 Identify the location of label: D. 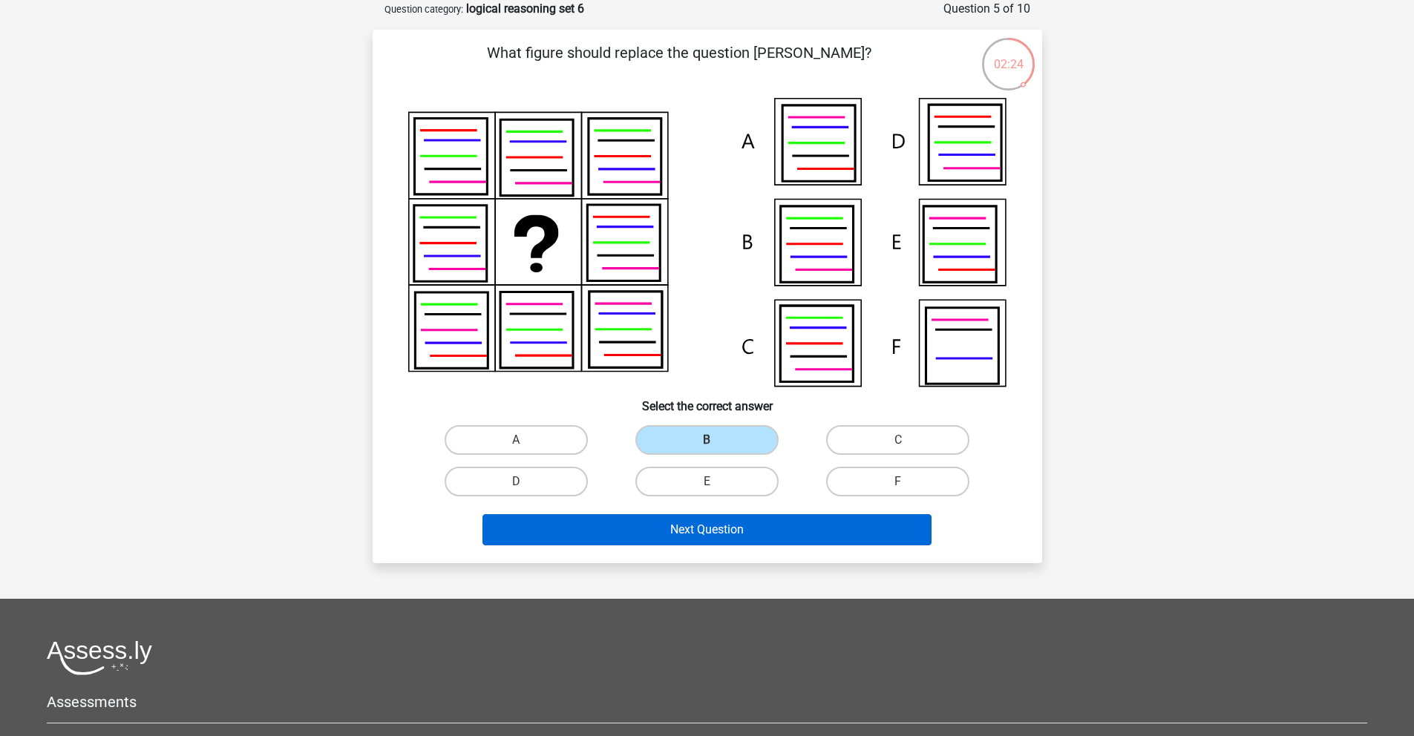
(516, 482).